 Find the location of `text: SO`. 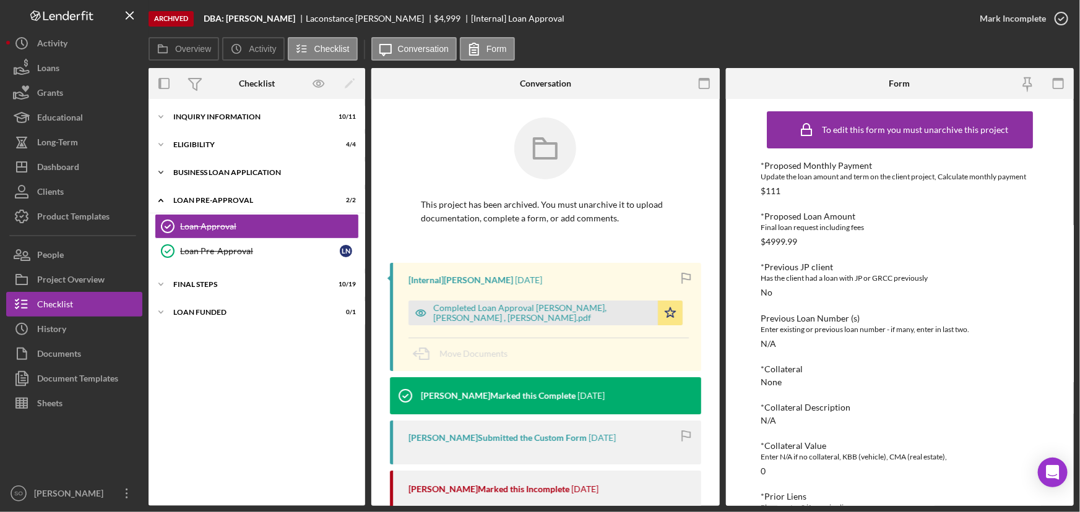

text: SO is located at coordinates (19, 494).